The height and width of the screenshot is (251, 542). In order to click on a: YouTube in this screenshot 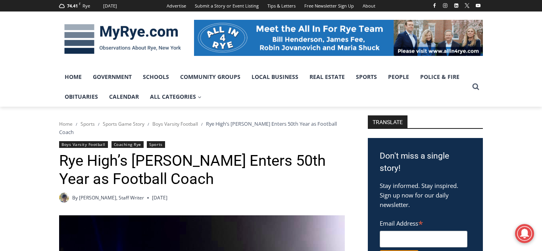, I will do `click(478, 6)`.